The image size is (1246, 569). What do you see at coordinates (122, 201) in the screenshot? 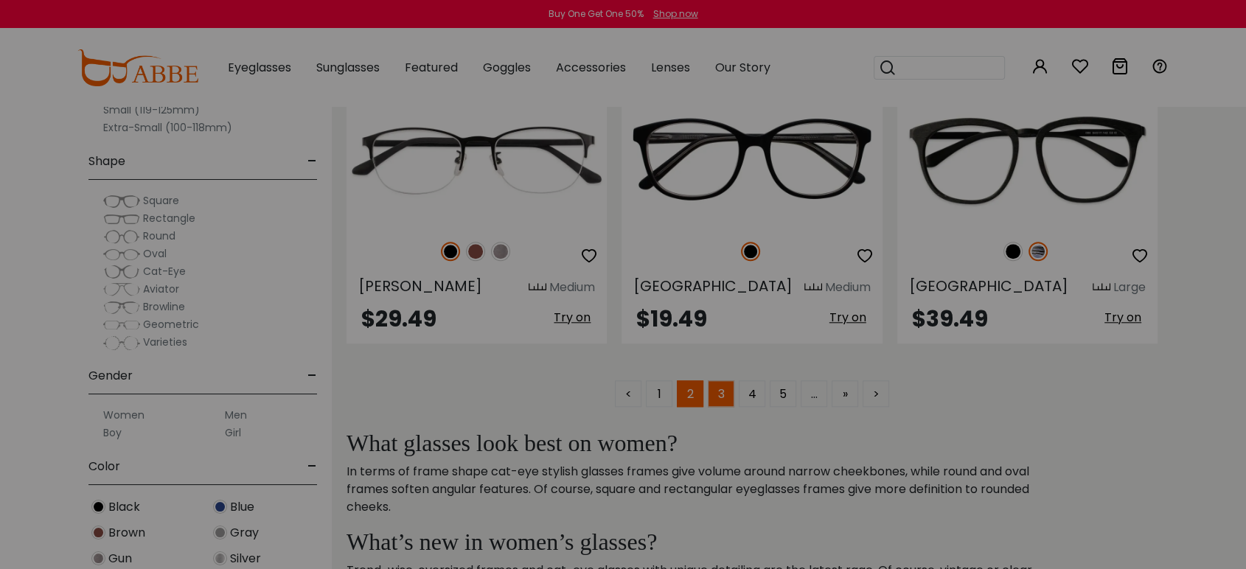
I see `img: Square.png` at bounding box center [122, 201].